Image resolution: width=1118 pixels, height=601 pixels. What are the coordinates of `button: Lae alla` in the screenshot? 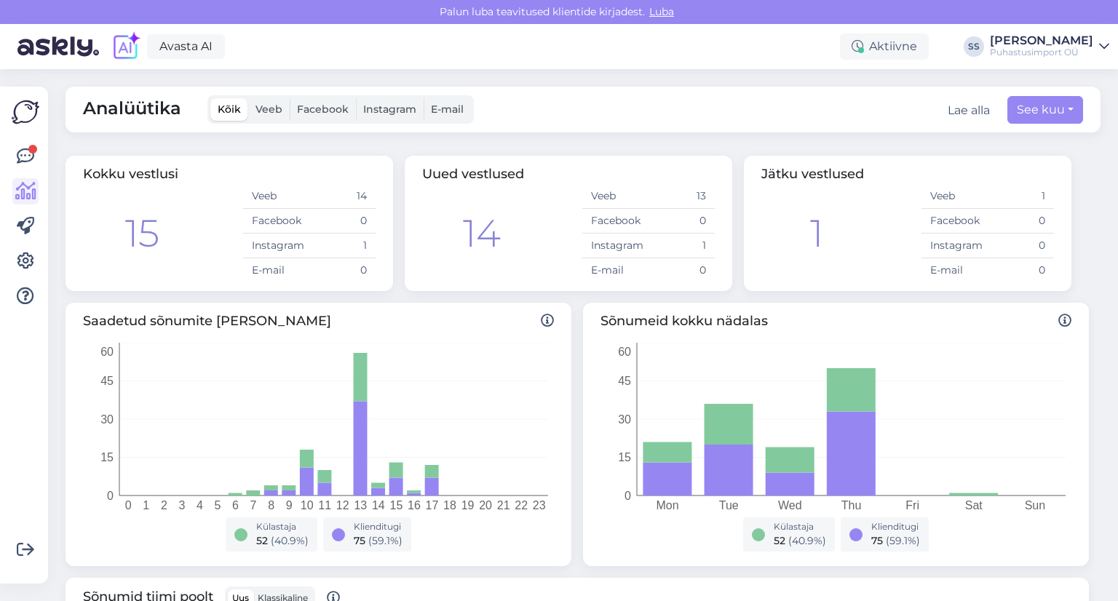 It's located at (969, 111).